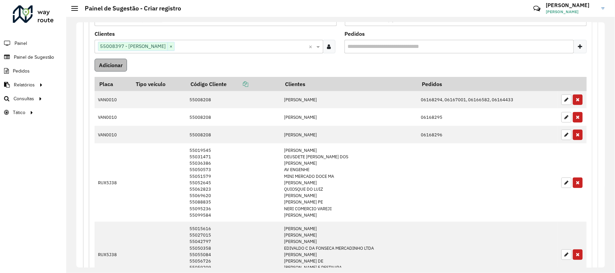  Describe the element at coordinates (24, 85) in the screenshot. I see `span: Relatórios` at that location.